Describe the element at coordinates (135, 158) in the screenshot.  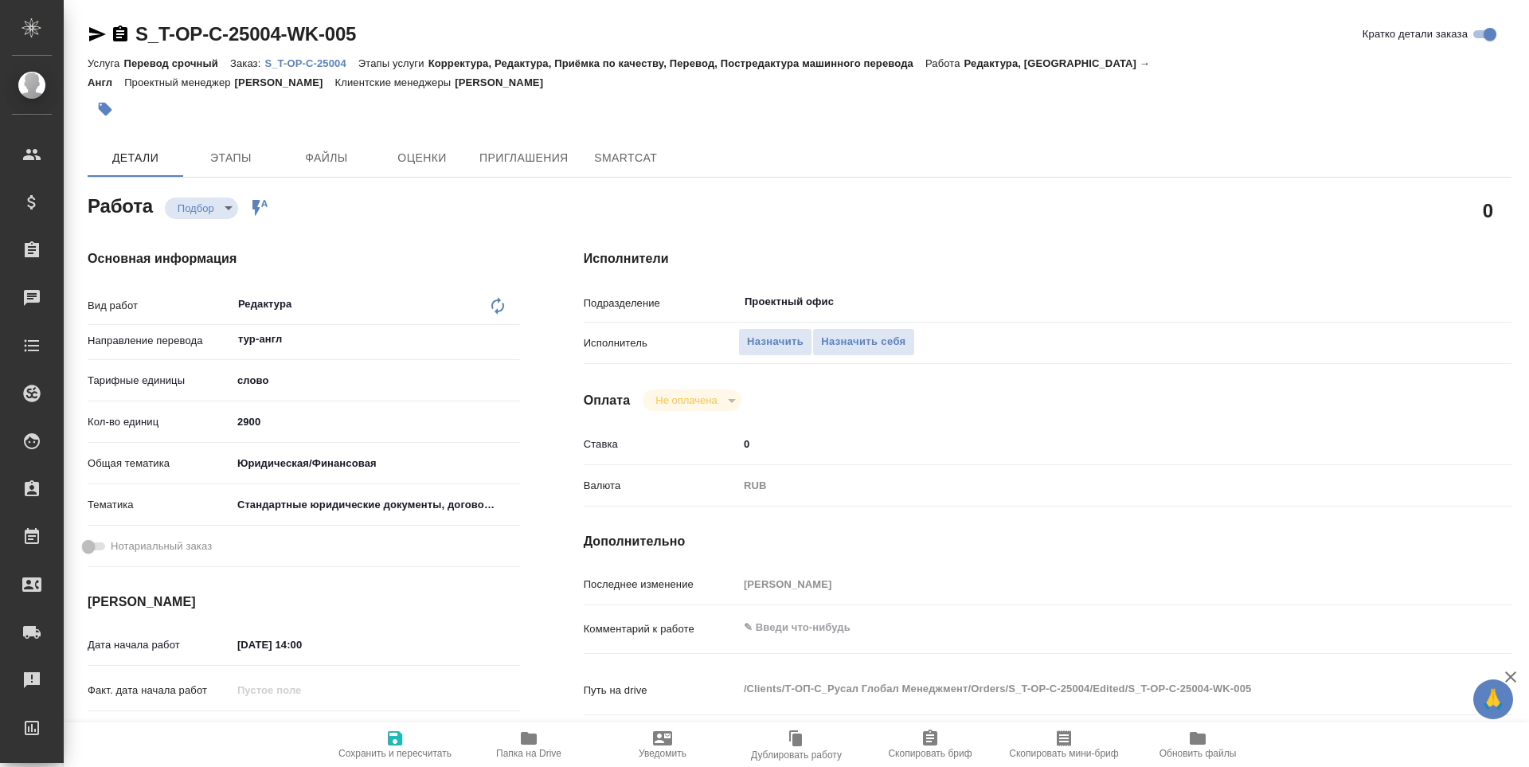
I see `span: Детали` at that location.